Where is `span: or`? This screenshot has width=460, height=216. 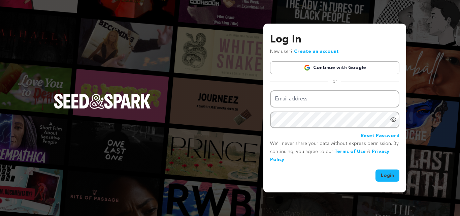 span: or is located at coordinates (334, 81).